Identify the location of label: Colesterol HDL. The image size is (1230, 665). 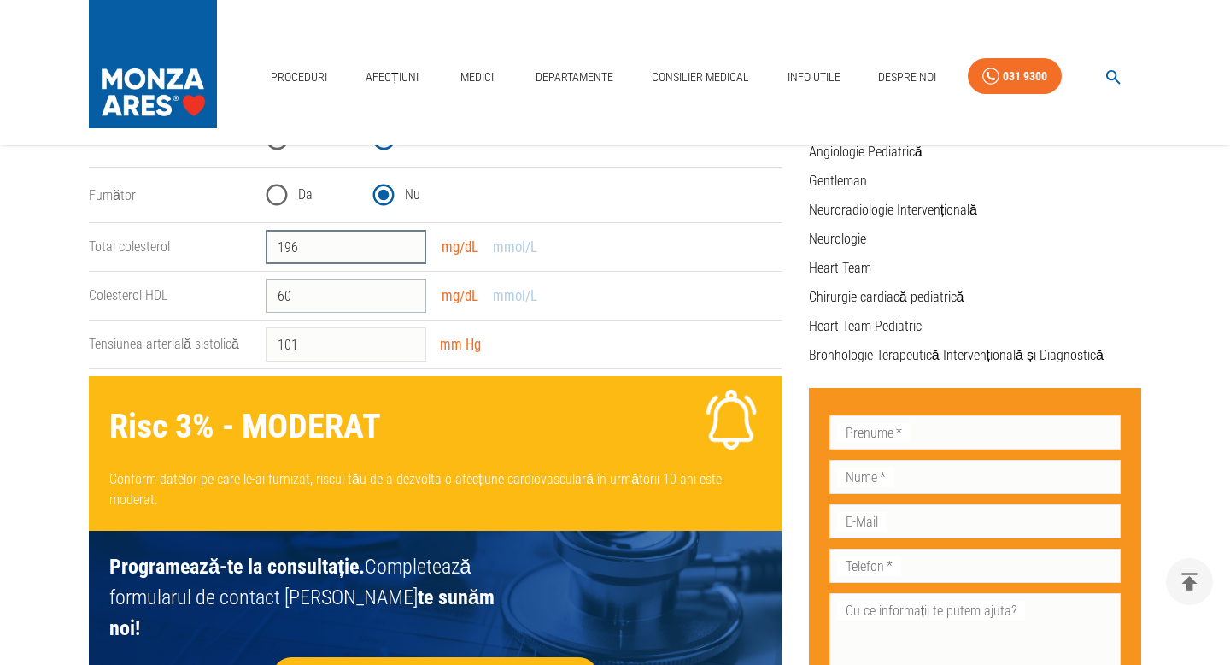
(128, 295).